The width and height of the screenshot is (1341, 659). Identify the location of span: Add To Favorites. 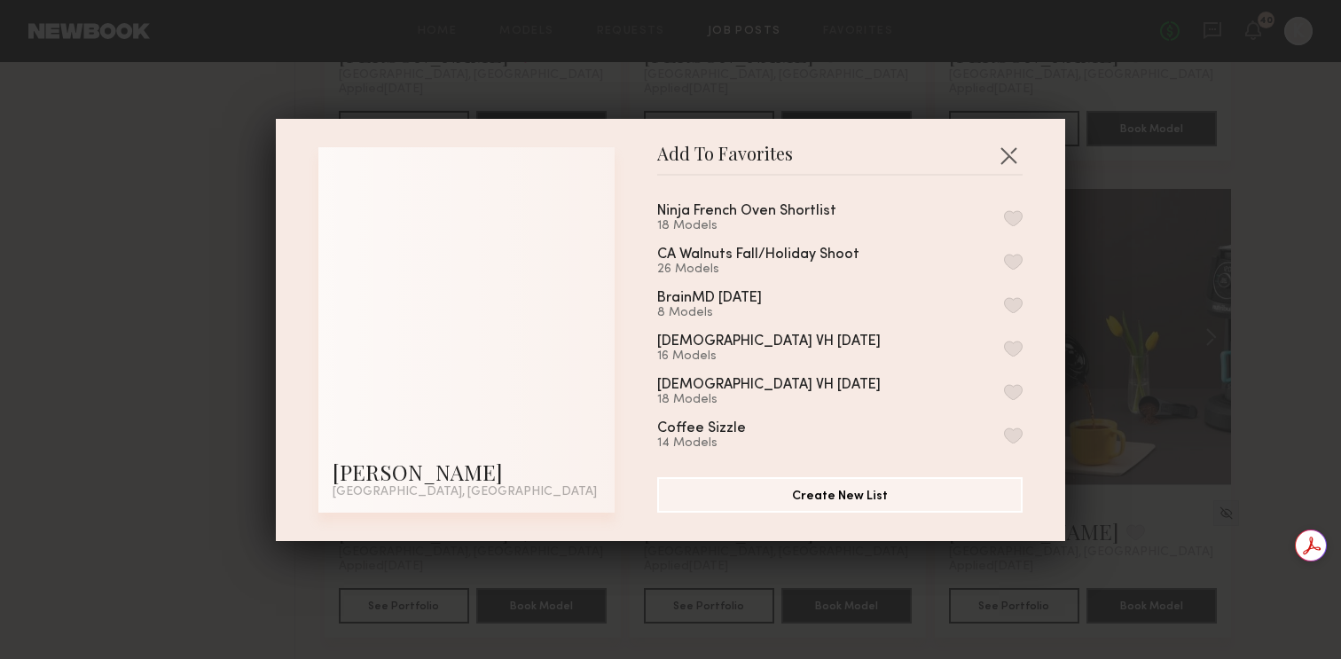
(725, 161).